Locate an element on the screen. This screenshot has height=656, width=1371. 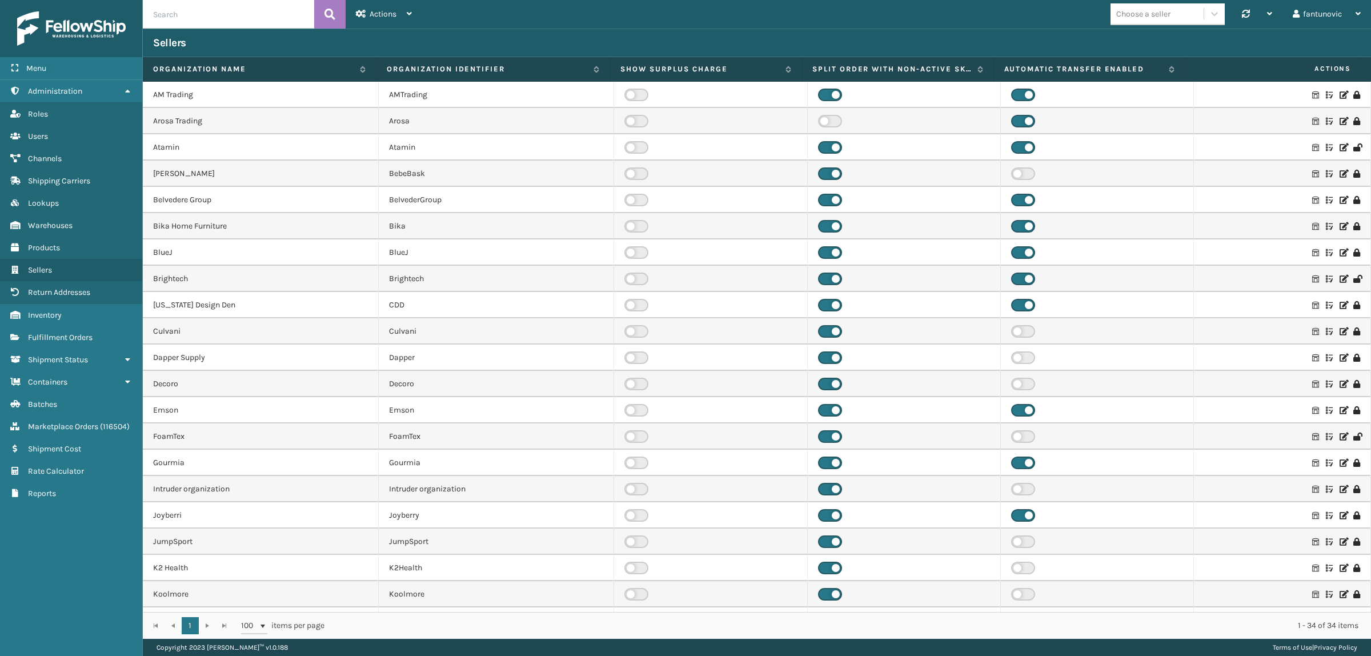
span: ( 116504 ) is located at coordinates (115, 426).